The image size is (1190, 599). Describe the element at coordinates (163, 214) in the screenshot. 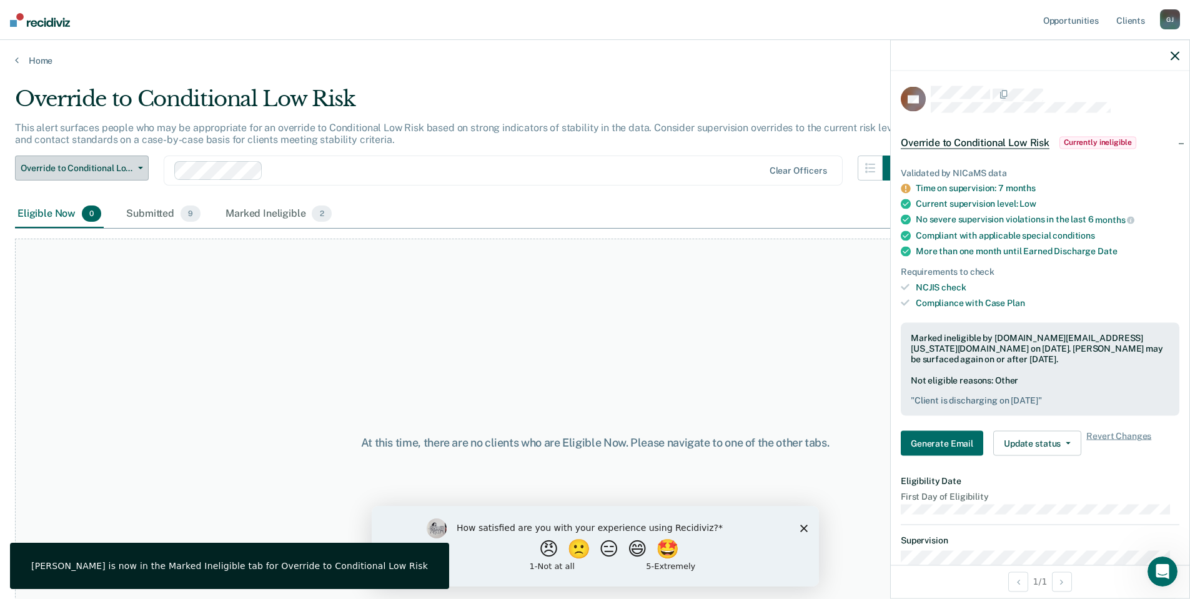

I see `div: Submitted` at that location.